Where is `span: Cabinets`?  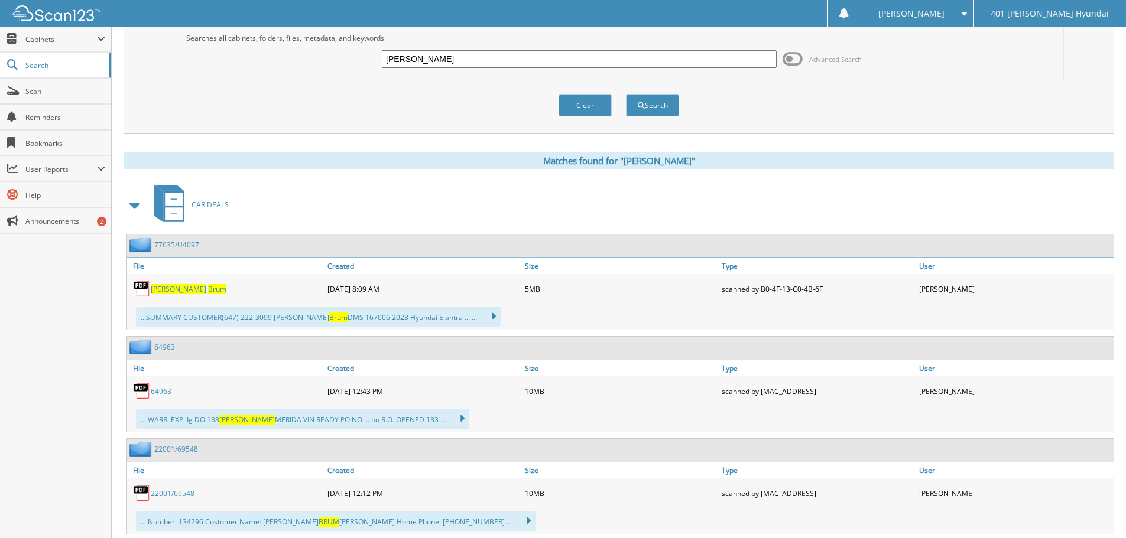
span: Cabinets is located at coordinates (61, 39).